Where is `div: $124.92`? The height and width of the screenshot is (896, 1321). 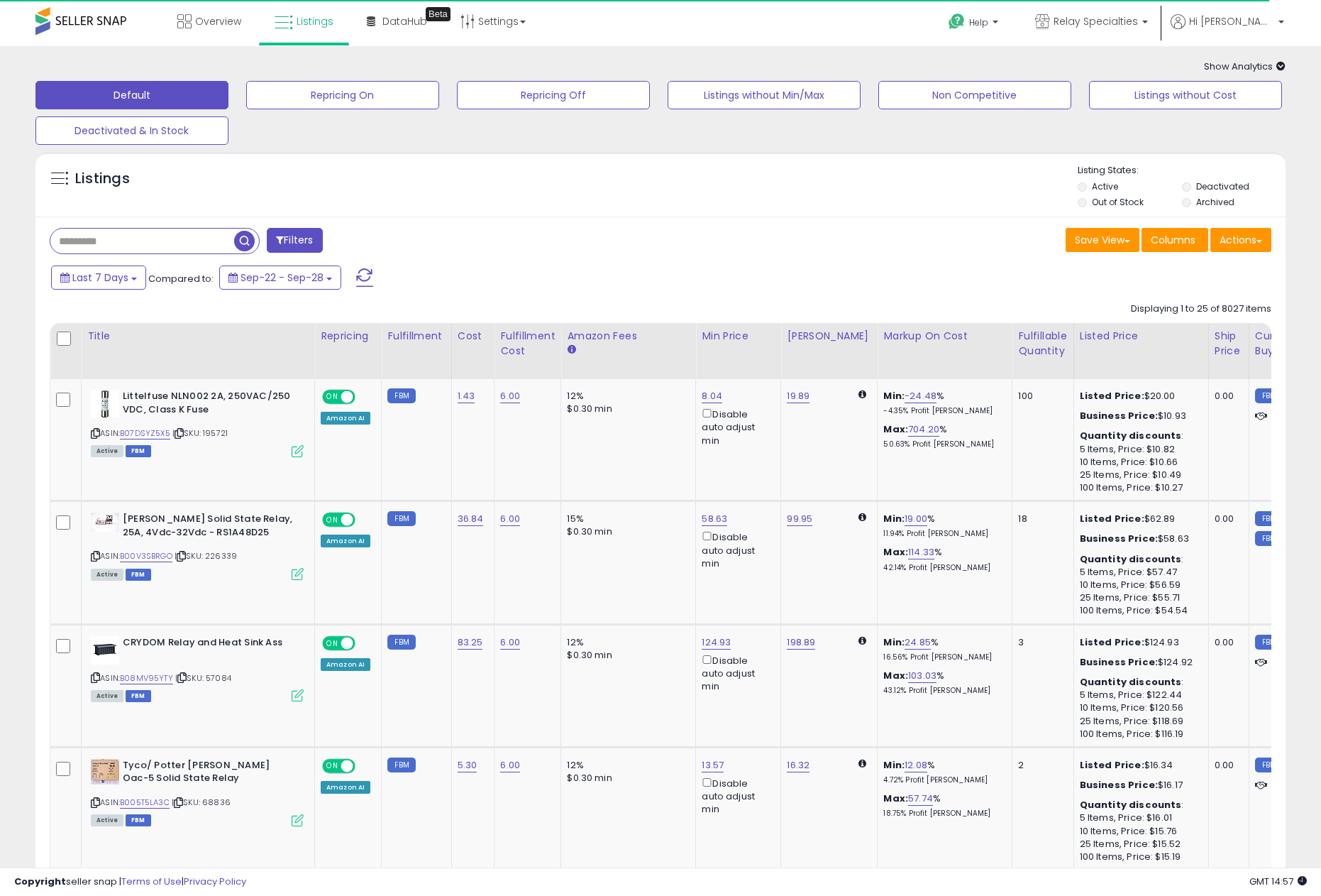 div: $124.92 is located at coordinates (1139, 662).